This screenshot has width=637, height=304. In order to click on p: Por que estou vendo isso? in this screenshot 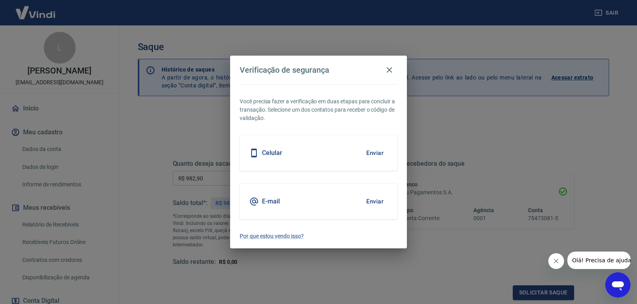, I will do `click(318, 236)`.